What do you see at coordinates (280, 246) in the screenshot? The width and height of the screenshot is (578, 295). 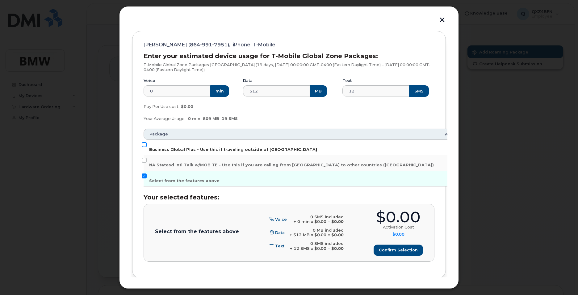 I see `span: Text` at bounding box center [280, 246].